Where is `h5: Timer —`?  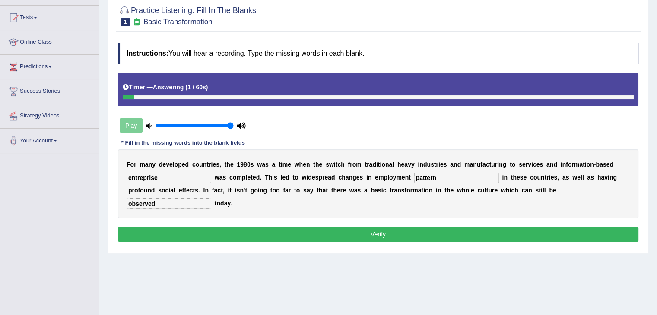
h5: Timer — is located at coordinates (165, 87).